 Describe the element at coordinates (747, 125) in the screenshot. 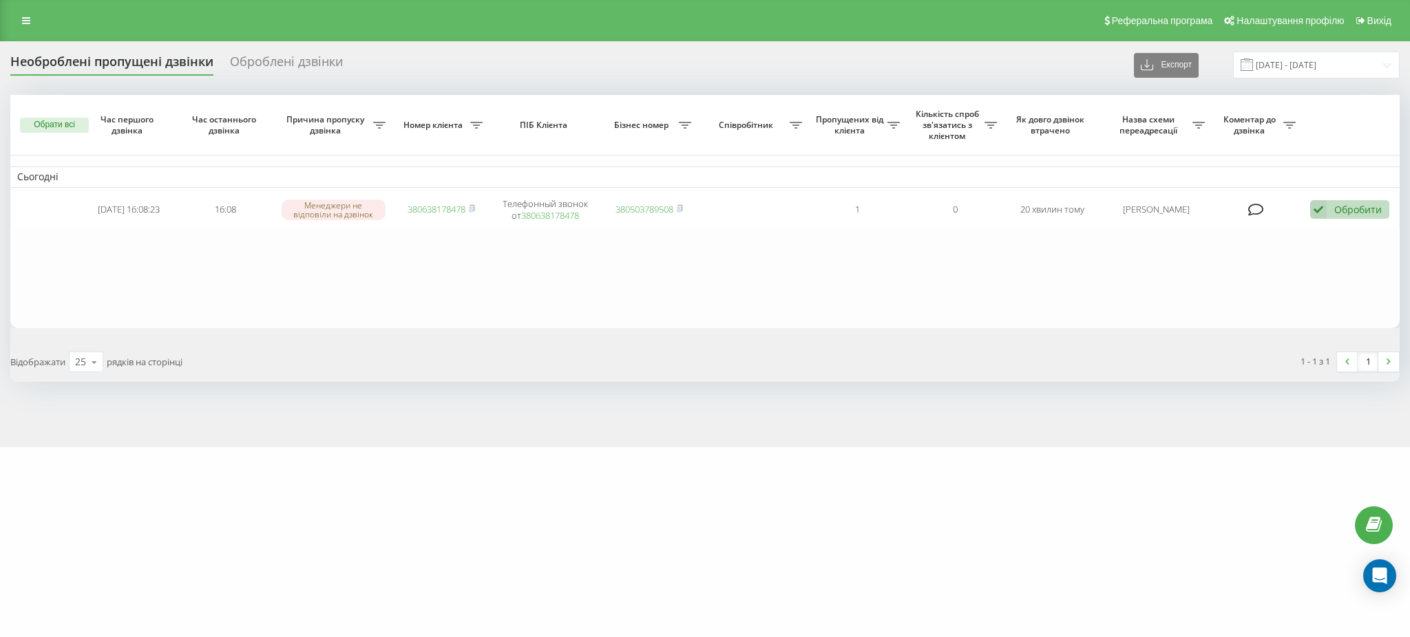

I see `span: Співробітник` at that location.